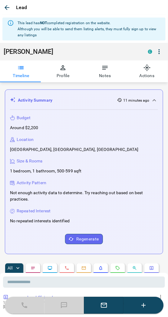 This screenshot has width=168, height=317. I want to click on p: Not enough activity data to determine. Try reaching out based on best practices., so click(84, 197).